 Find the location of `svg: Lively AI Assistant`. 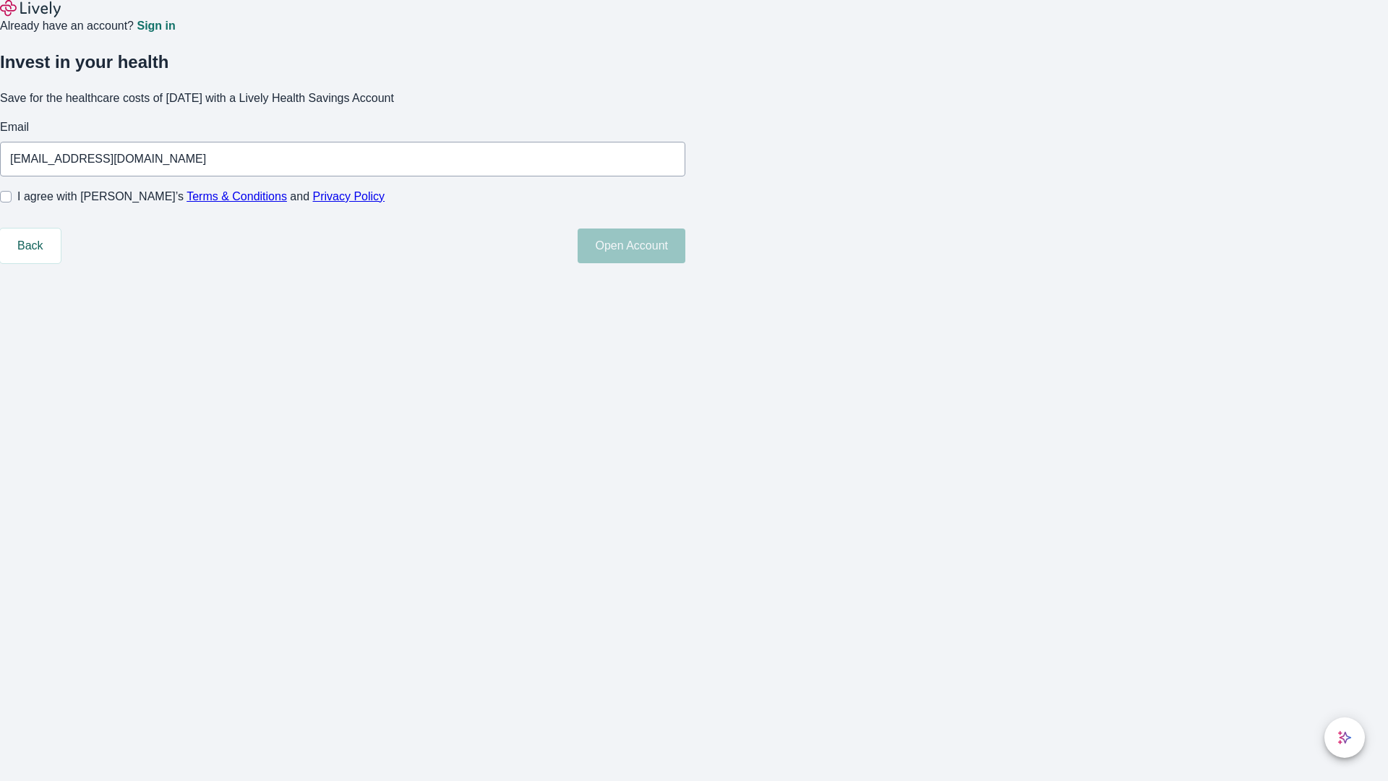

svg: Lively AI Assistant is located at coordinates (1345, 737).